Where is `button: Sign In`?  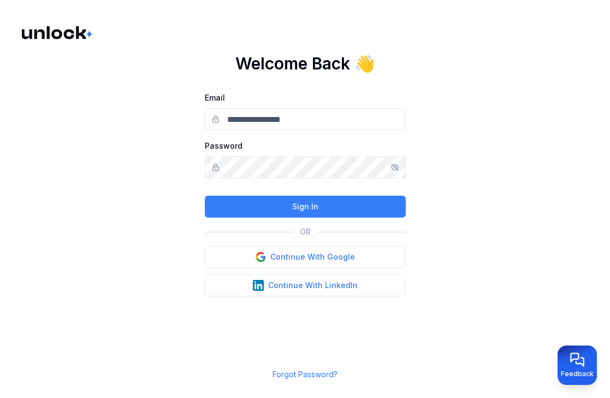 button: Sign In is located at coordinates (306, 207).